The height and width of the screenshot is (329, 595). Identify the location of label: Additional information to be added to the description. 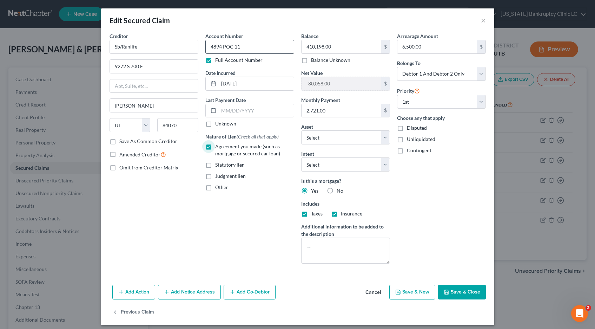
(346, 230).